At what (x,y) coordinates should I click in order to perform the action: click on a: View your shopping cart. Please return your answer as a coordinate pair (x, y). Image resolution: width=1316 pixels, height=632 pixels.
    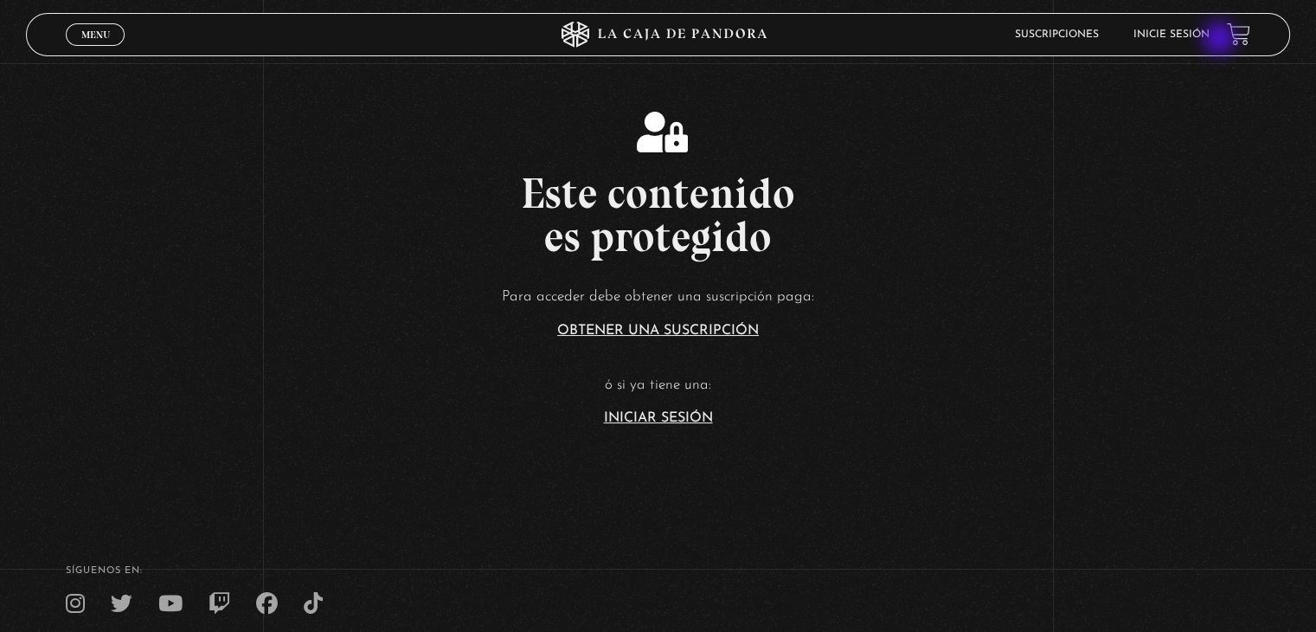
    Looking at the image, I should click on (1238, 34).